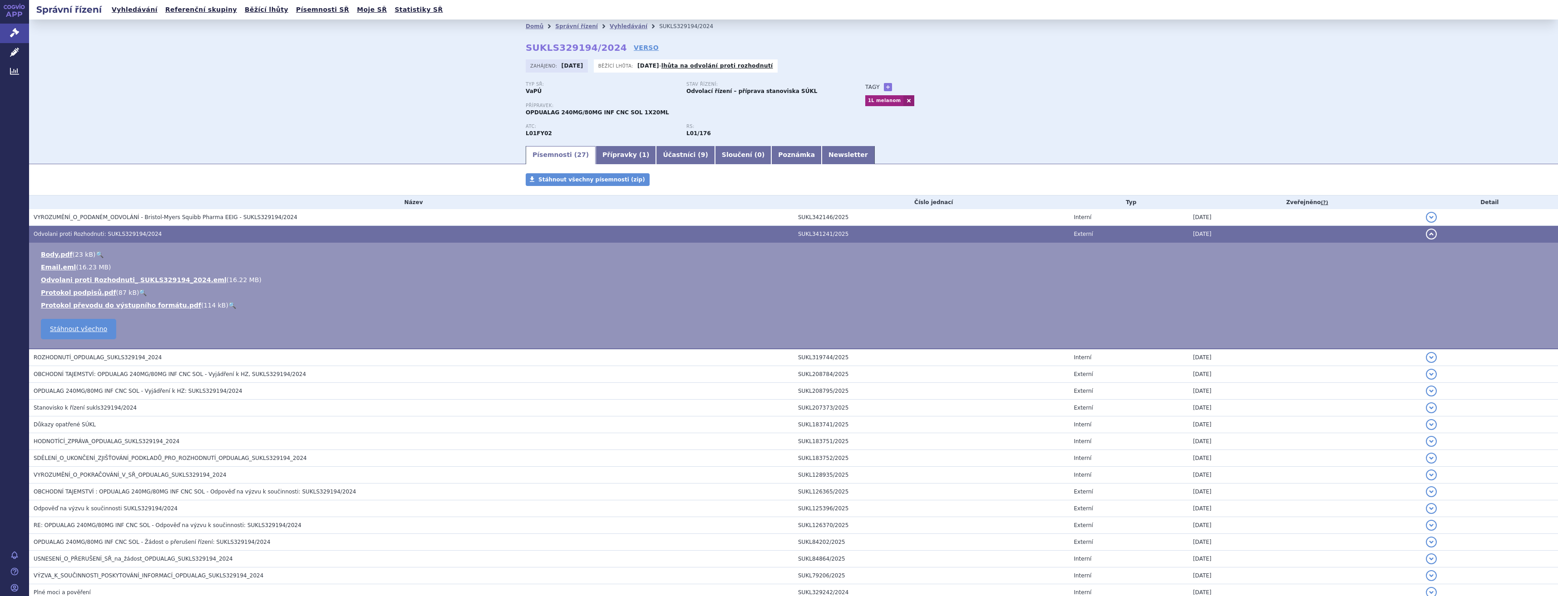 The width and height of the screenshot is (1558, 596). Describe the element at coordinates (79, 293) in the screenshot. I see `a: Protokol podpisů.pdf` at that location.